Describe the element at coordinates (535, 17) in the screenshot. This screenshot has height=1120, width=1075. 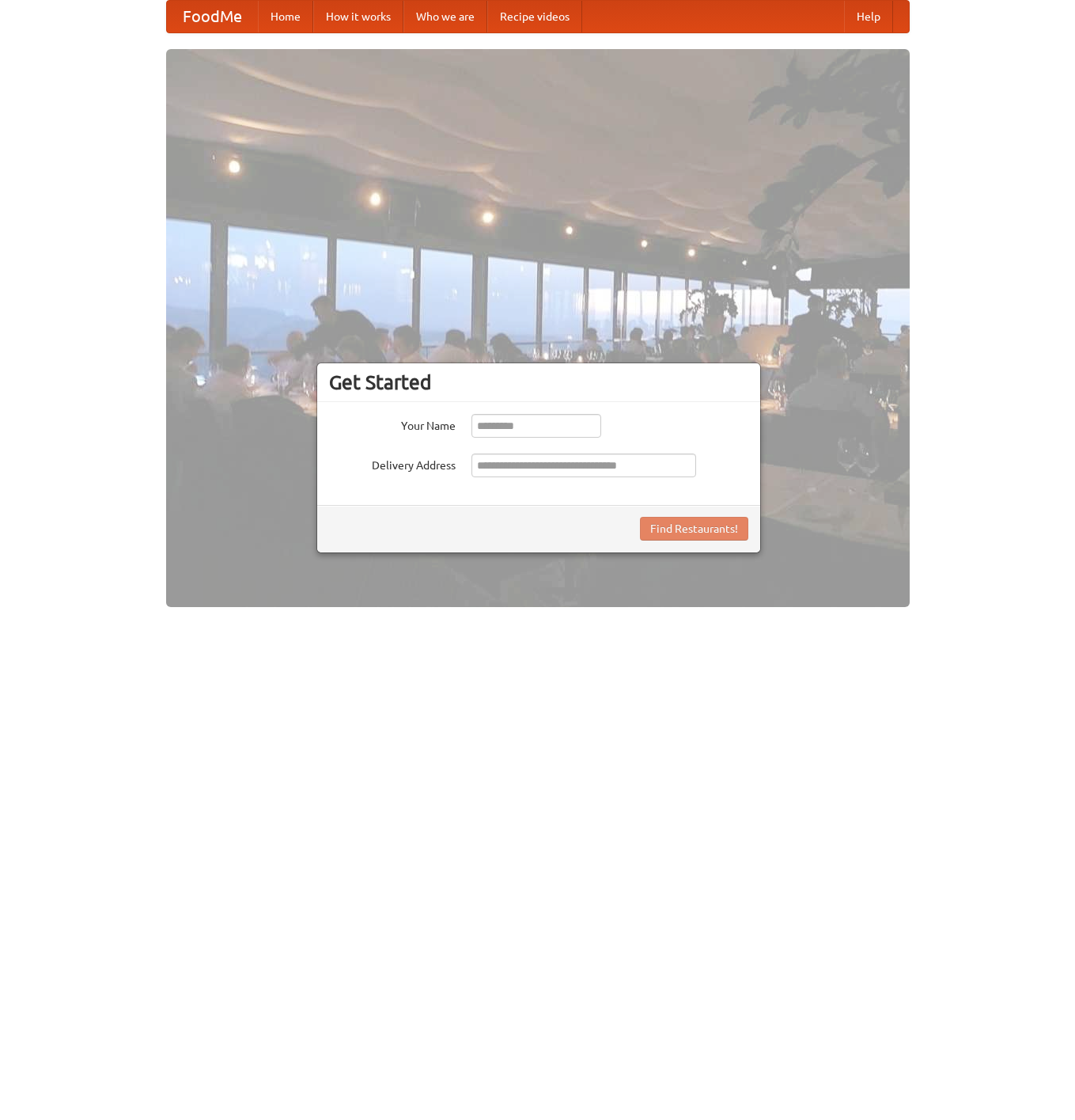
I see `a: Recipe videos` at that location.